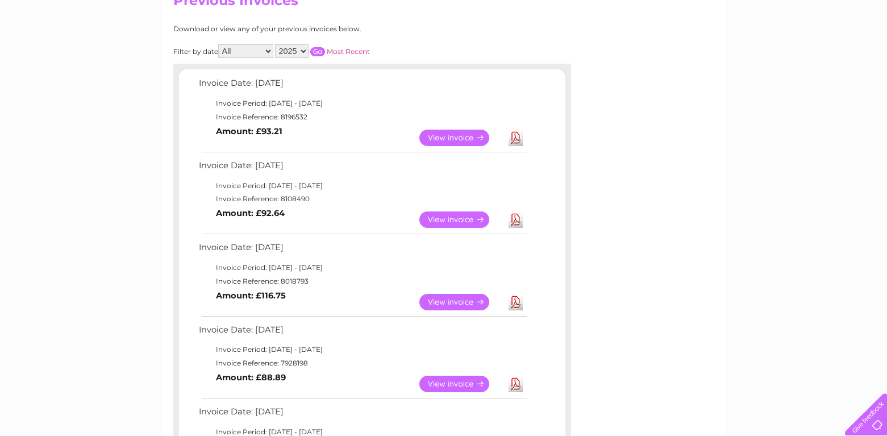 Image resolution: width=887 pixels, height=436 pixels. Describe the element at coordinates (698, 52) in the screenshot. I see `a: Water` at that location.